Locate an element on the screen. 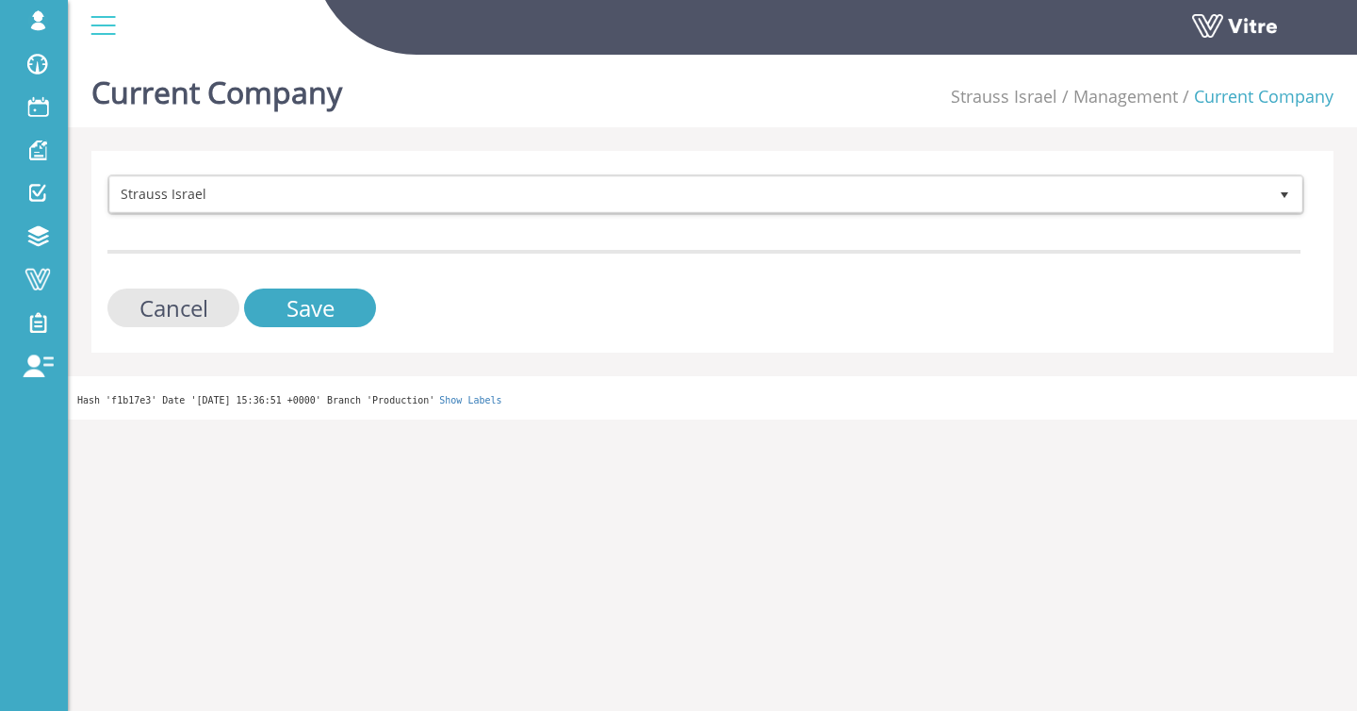 Image resolution: width=1357 pixels, height=711 pixels. span: Strauss Israel is located at coordinates (689, 194).